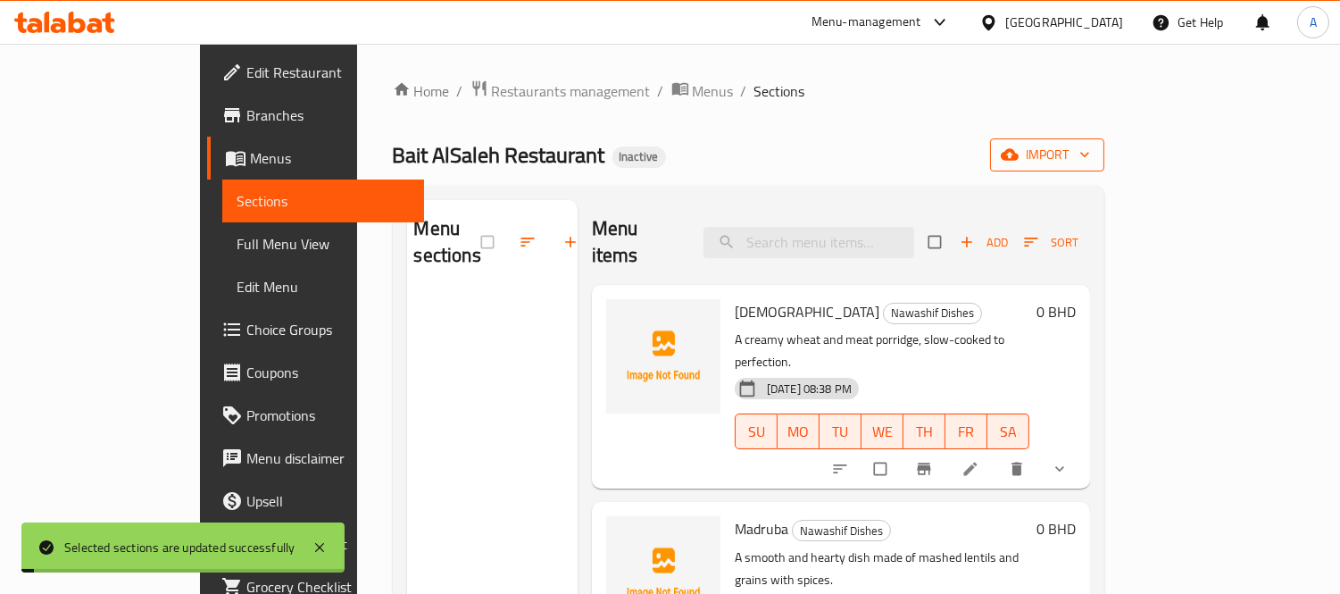 This screenshot has height=594, width=1340. I want to click on span: Restaurants management, so click(571, 91).